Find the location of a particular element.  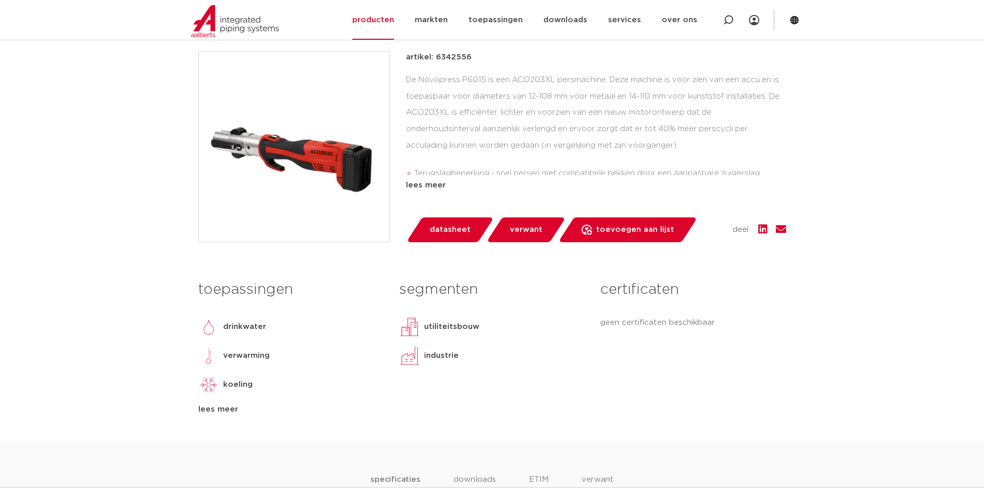

p: verwarming is located at coordinates (246, 356).